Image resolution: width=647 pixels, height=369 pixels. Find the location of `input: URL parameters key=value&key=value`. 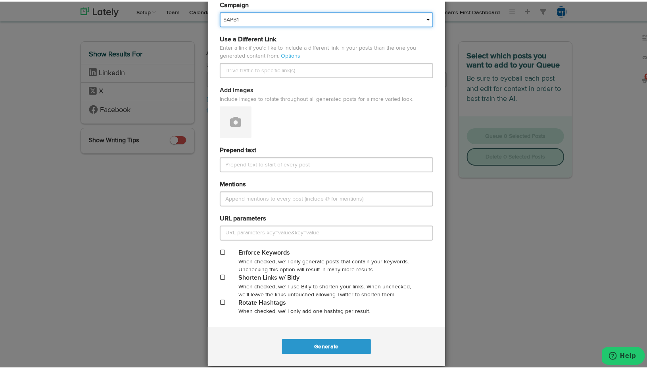

input: URL parameters key=value&key=value is located at coordinates (327, 231).